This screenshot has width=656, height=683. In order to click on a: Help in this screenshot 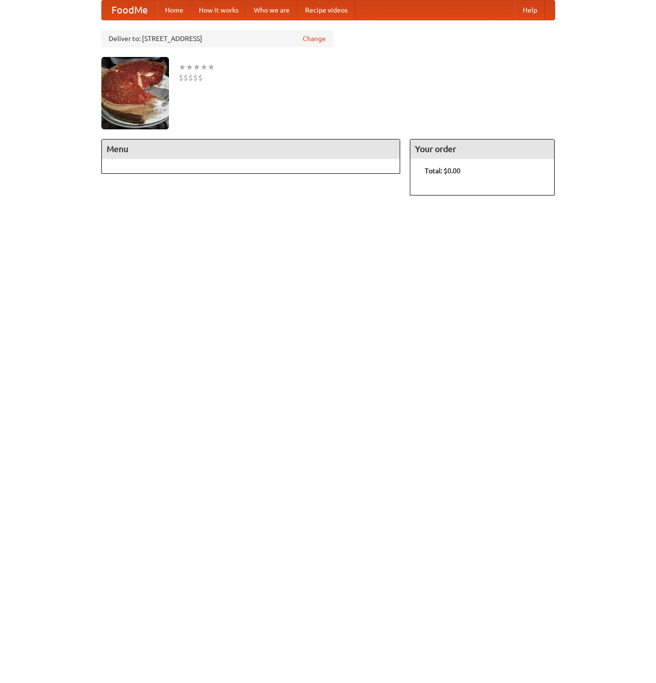, I will do `click(530, 10)`.